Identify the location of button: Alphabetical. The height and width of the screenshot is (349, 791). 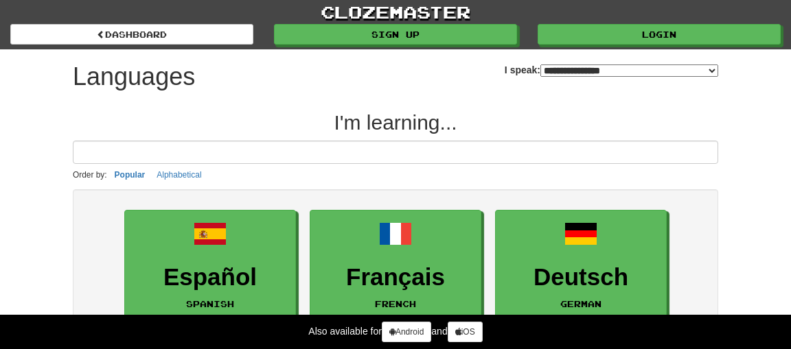
(179, 175).